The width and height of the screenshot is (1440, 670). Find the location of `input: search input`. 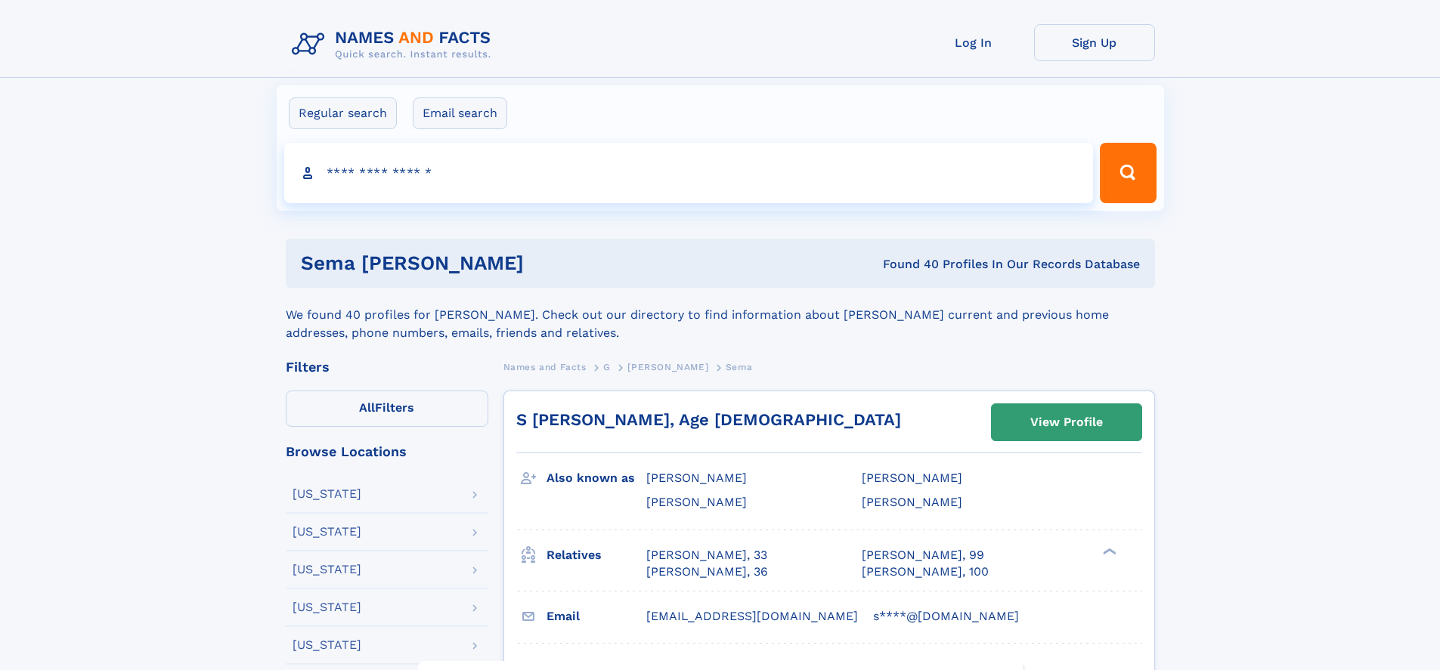

input: search input is located at coordinates (688, 173).